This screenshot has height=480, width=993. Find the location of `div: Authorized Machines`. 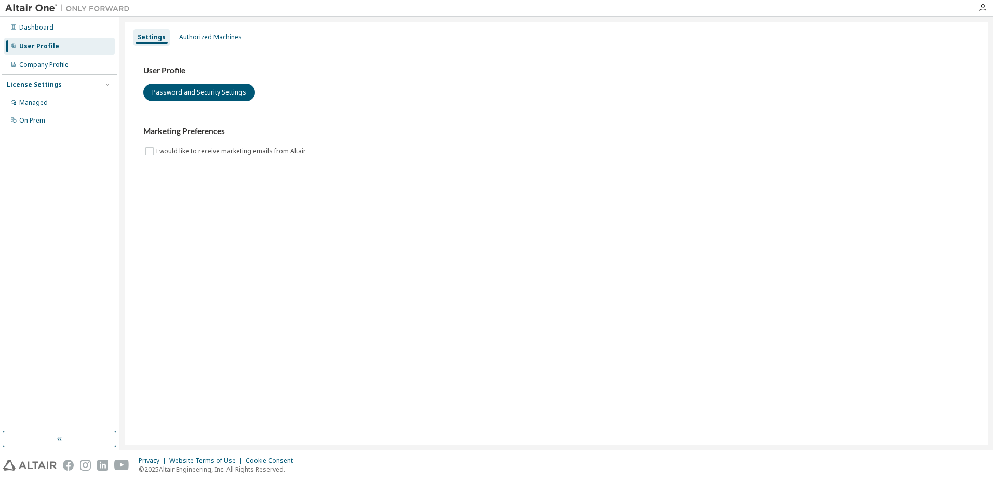

div: Authorized Machines is located at coordinates (210, 37).